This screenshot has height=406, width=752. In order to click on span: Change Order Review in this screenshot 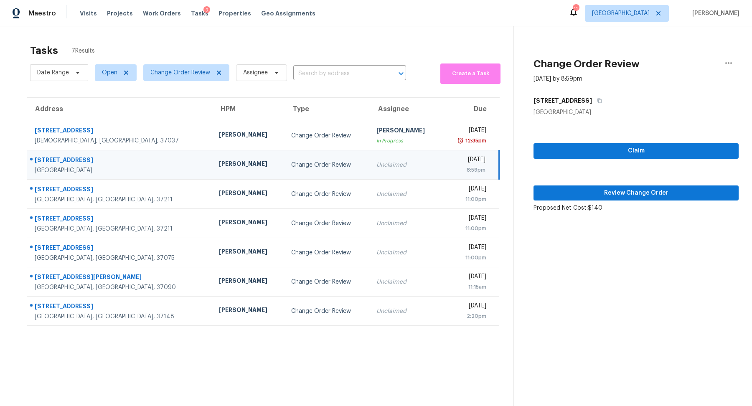, I will do `click(180, 73)`.